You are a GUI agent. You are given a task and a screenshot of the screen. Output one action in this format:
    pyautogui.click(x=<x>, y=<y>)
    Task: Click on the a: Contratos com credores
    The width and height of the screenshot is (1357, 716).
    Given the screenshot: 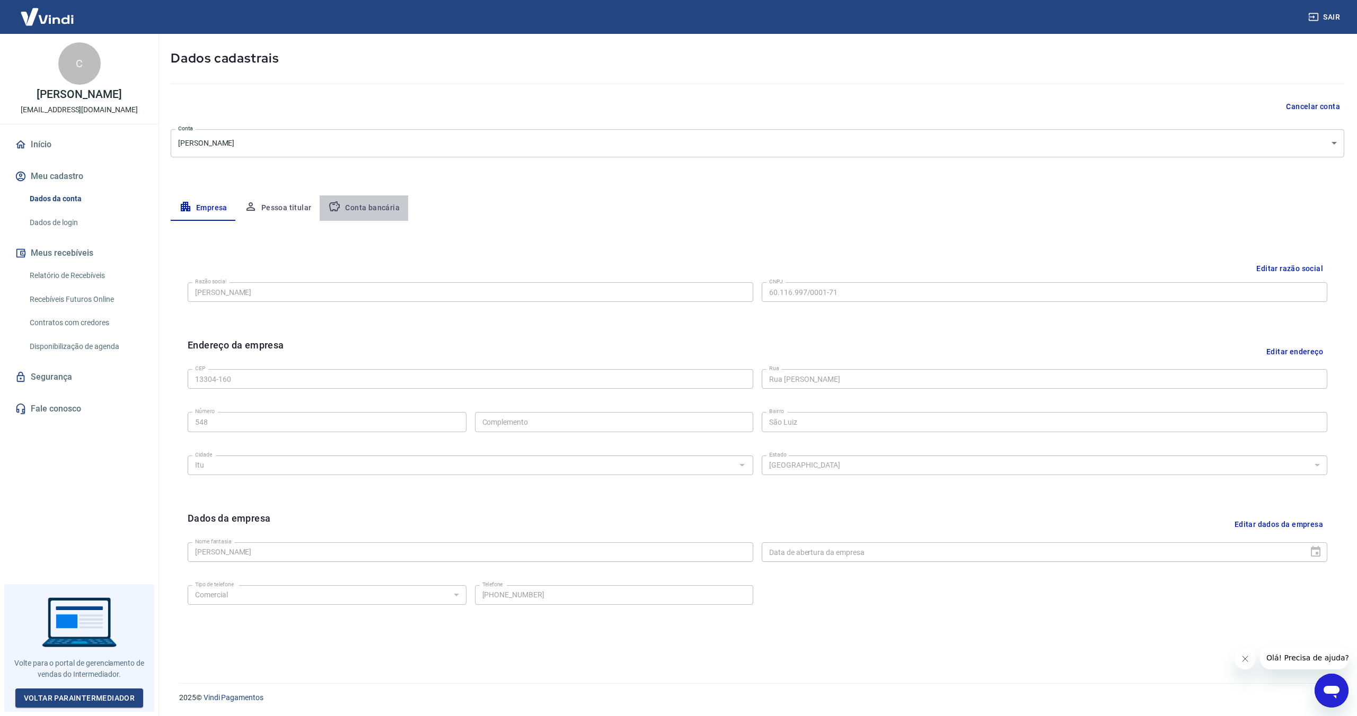 What is the action you would take?
    pyautogui.click(x=85, y=323)
    